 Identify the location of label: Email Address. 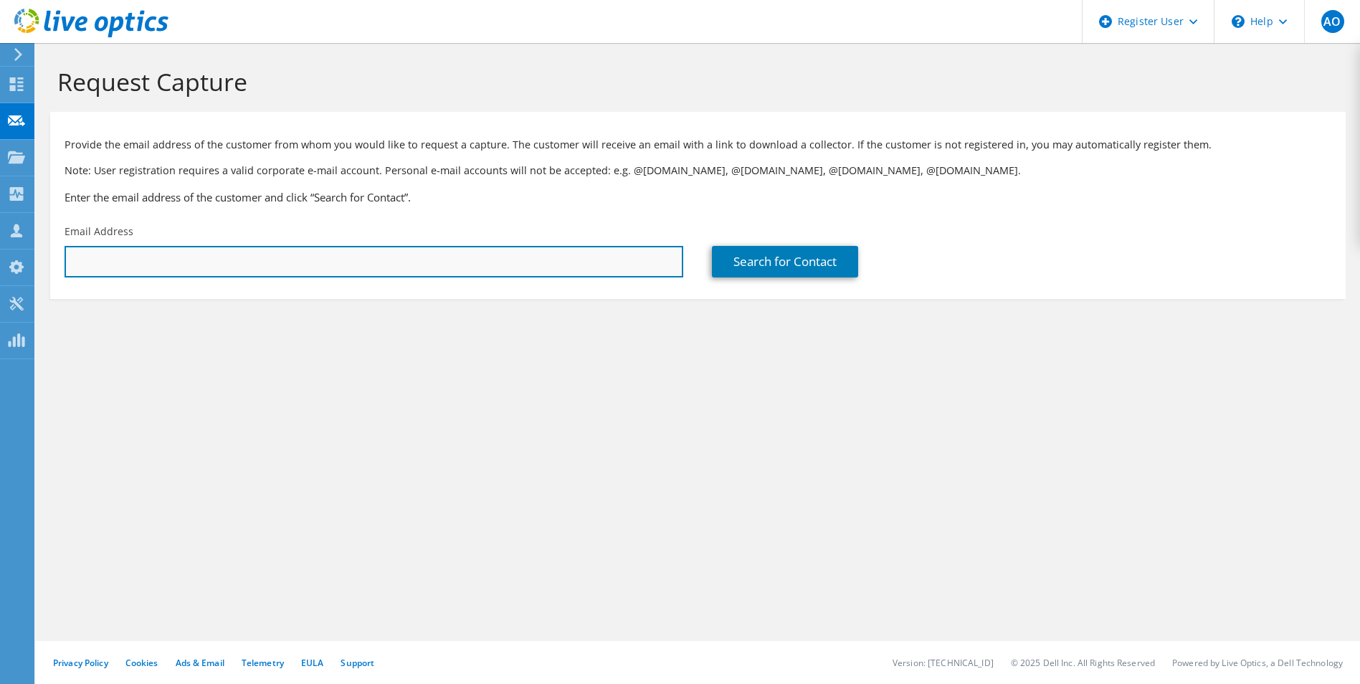
(99, 232).